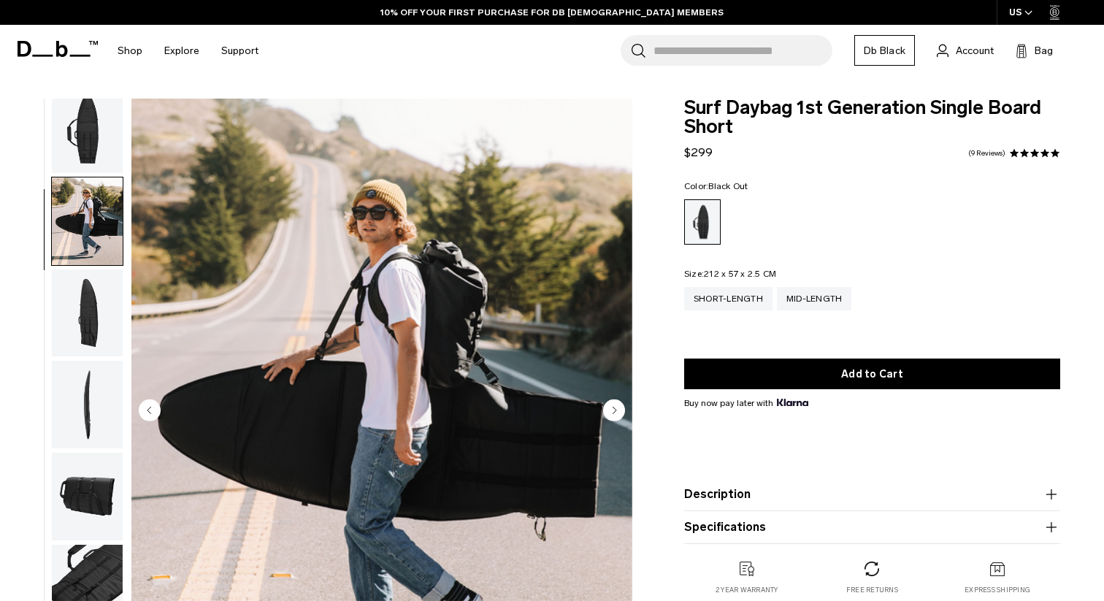  What do you see at coordinates (975, 50) in the screenshot?
I see `span: Account` at bounding box center [975, 50].